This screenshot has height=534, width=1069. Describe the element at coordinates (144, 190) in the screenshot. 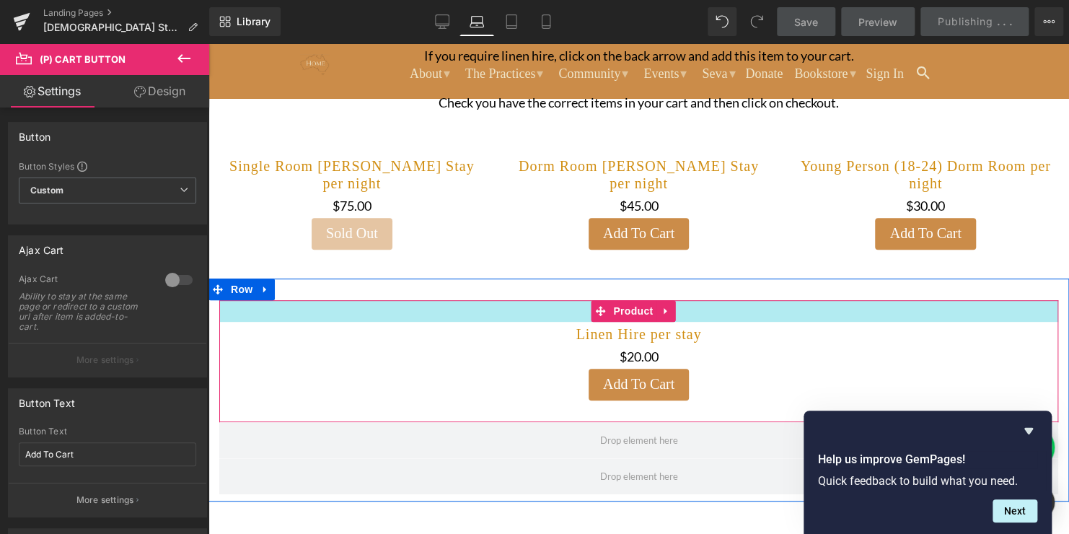

I see `button: Sold Out` at that location.